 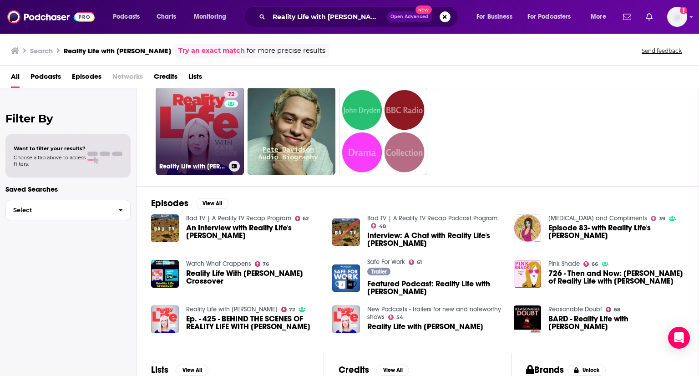 I want to click on a: 54, so click(x=396, y=317).